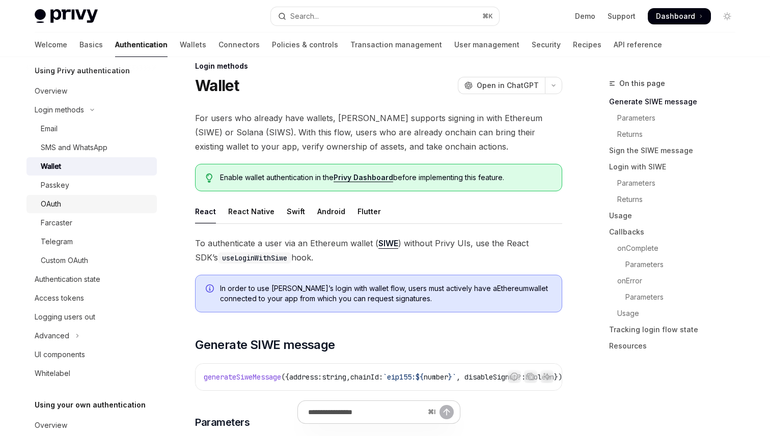 Image resolution: width=770 pixels, height=436 pixels. I want to click on div: Search..., so click(305, 16).